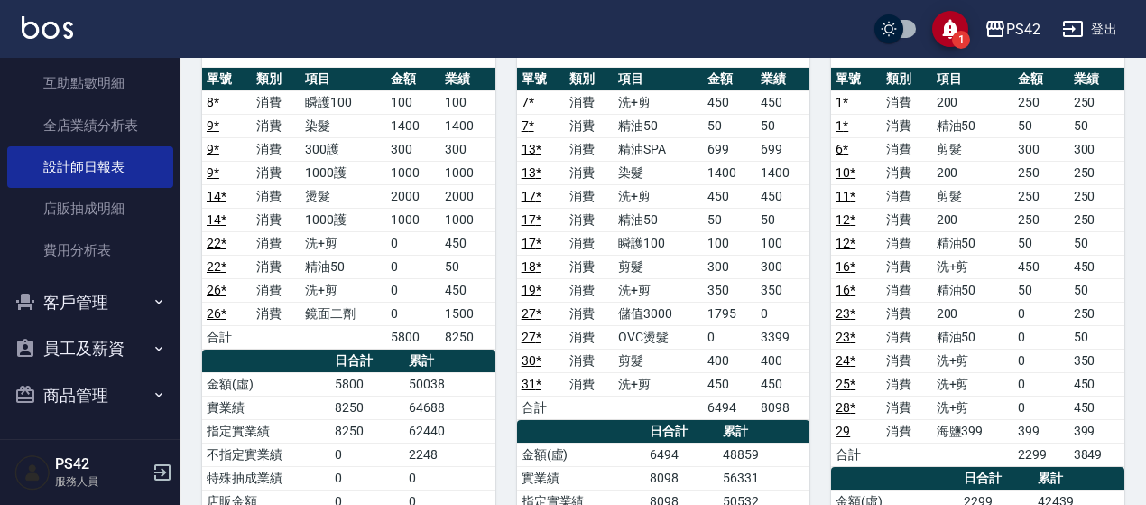 The height and width of the screenshot is (505, 1146). What do you see at coordinates (367, 407) in the screenshot?
I see `td: 8250` at bounding box center [367, 407].